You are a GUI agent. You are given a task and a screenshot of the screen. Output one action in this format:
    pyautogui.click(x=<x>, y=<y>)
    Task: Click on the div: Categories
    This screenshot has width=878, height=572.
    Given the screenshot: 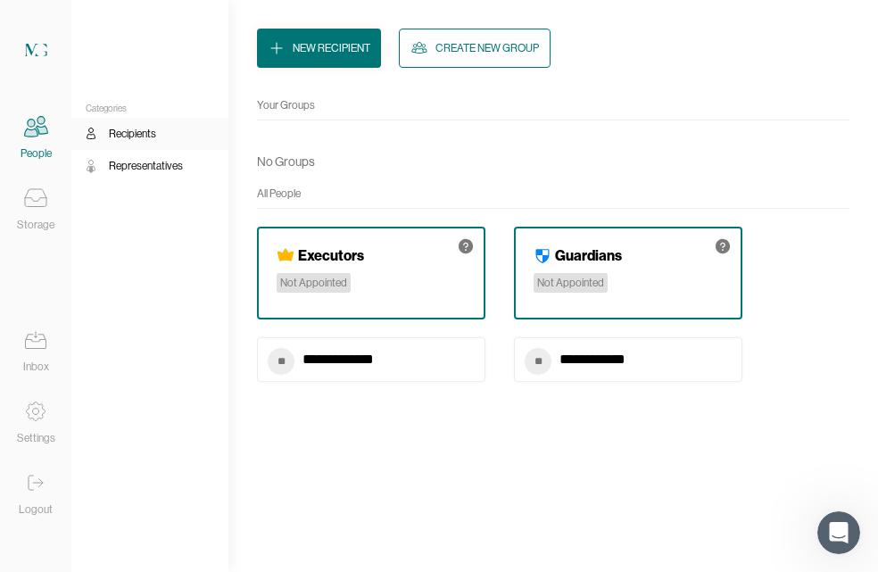 What is the action you would take?
    pyautogui.click(x=150, y=109)
    